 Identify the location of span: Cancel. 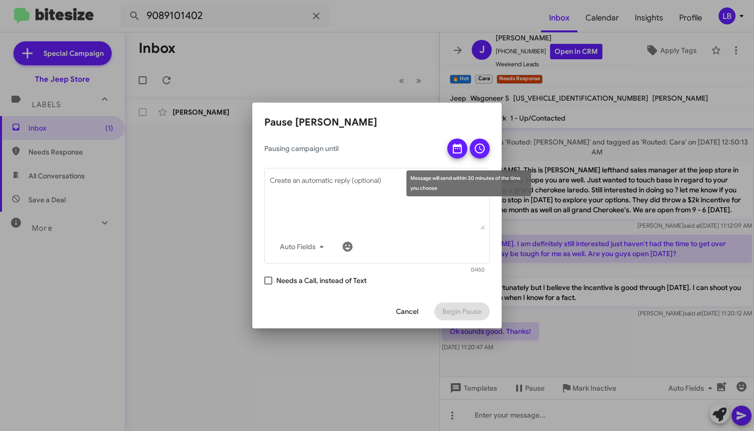
(407, 312).